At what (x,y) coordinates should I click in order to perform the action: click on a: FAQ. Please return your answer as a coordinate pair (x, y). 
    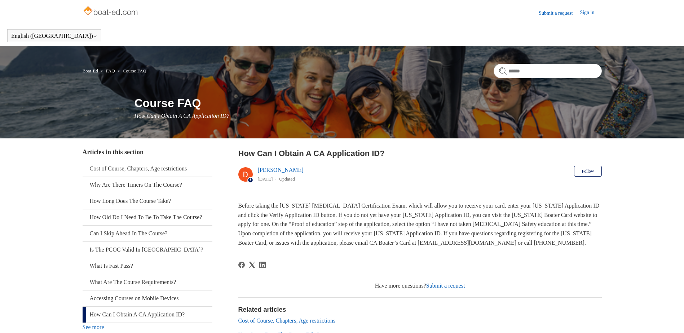
    Looking at the image, I should click on (110, 71).